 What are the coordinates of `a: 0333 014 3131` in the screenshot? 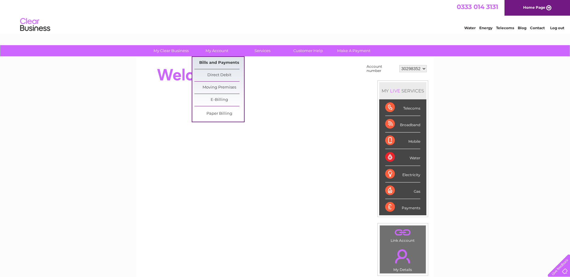 It's located at (478, 7).